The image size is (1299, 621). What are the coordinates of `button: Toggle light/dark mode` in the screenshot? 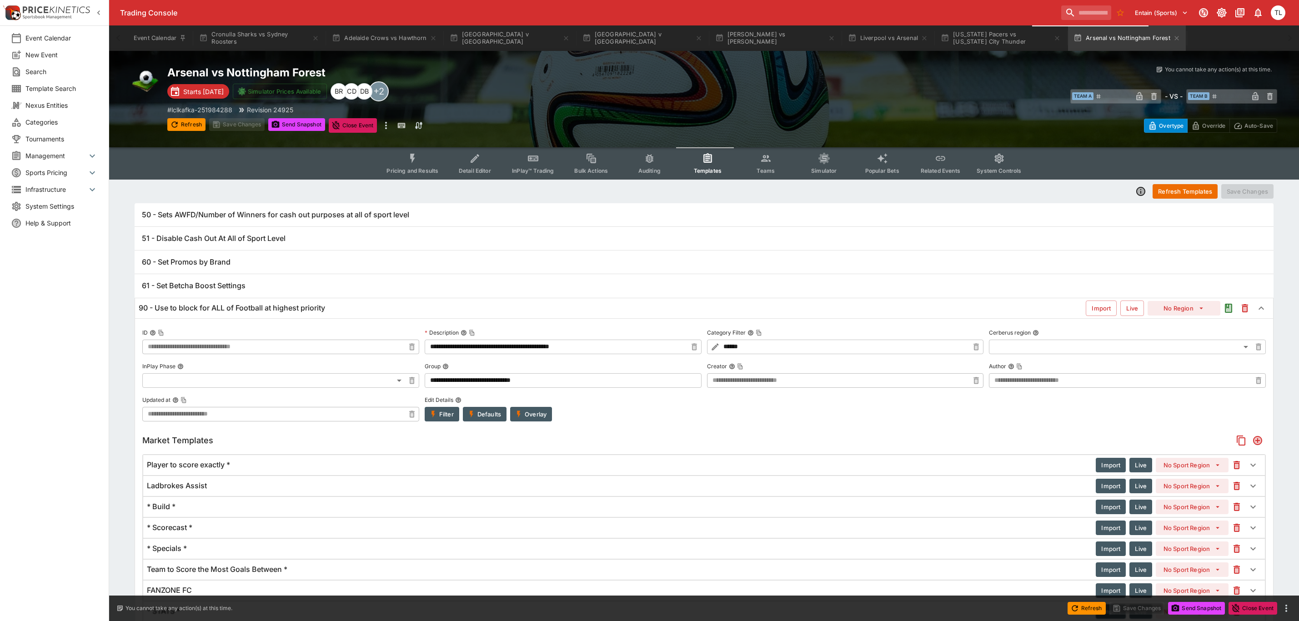 It's located at (1222, 13).